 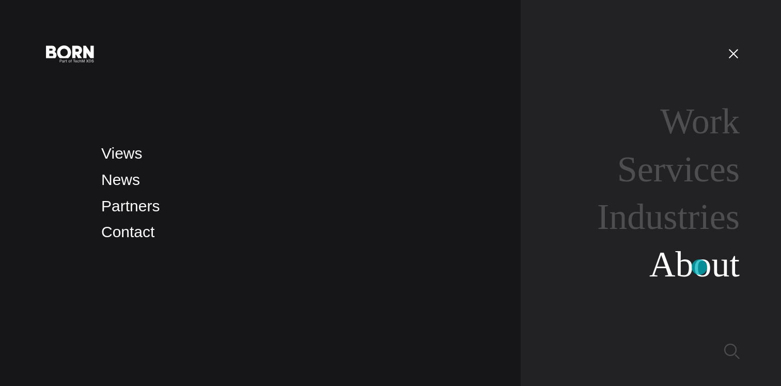 I want to click on a: Industries, so click(x=669, y=217).